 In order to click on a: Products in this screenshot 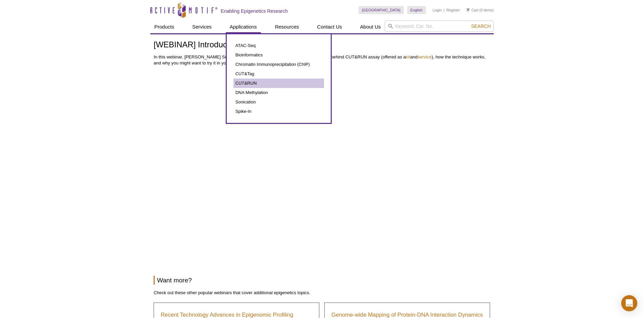, I will do `click(164, 27)`.